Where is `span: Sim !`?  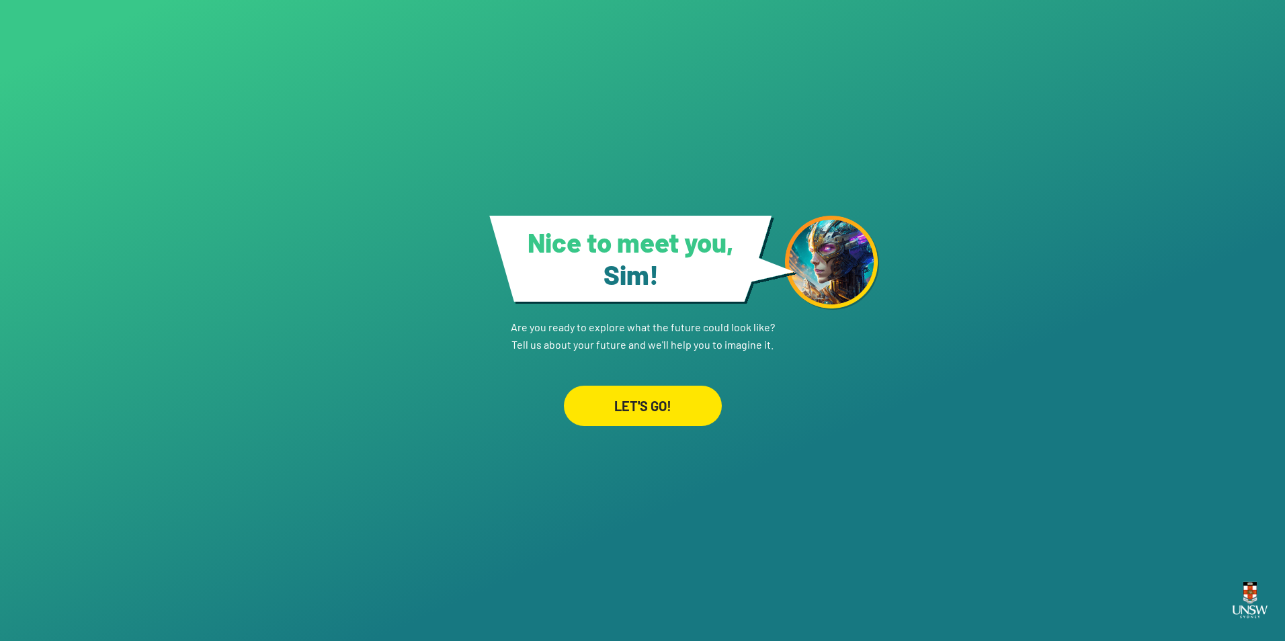 span: Sim ! is located at coordinates (631, 274).